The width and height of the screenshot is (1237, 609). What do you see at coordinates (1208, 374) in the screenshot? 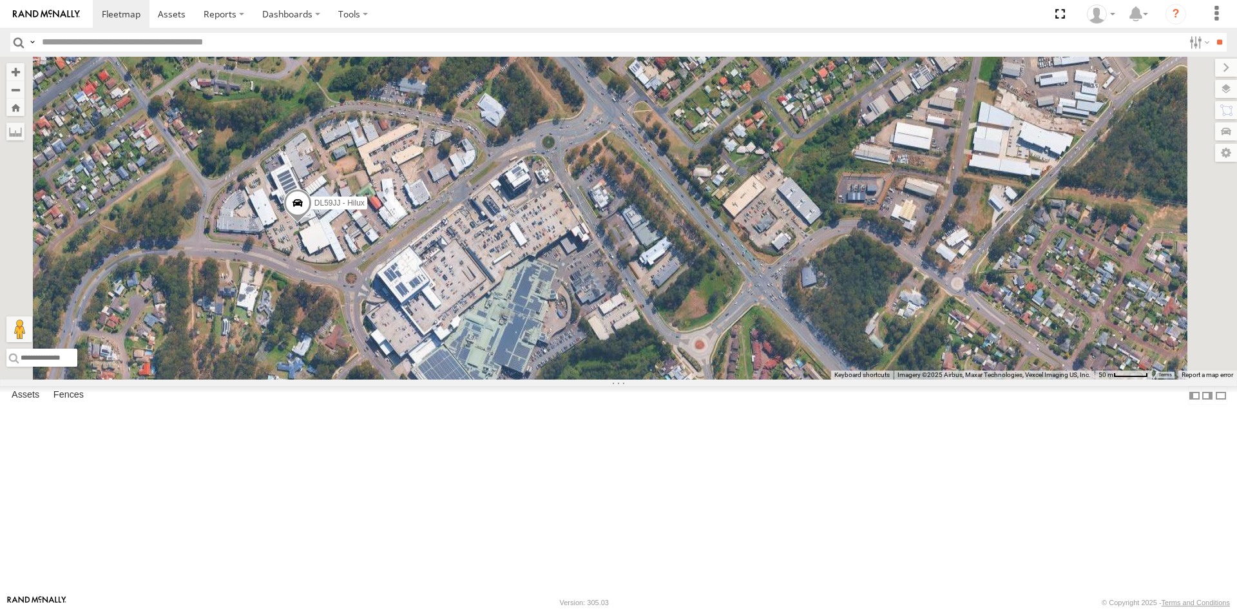
I see `a: Report a map error` at bounding box center [1208, 374].